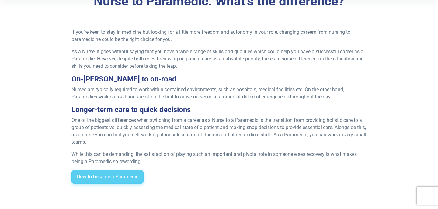 This screenshot has width=438, height=209. I want to click on a: How to become a Paramedic, so click(107, 177).